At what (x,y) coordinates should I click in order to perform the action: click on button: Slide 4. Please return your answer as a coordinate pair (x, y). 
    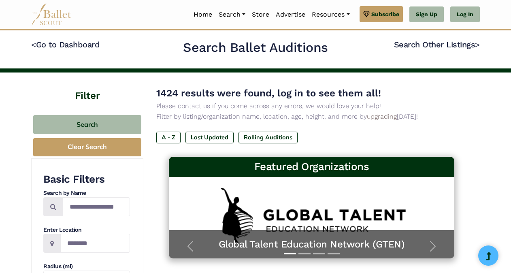
    Looking at the image, I should click on (334, 253).